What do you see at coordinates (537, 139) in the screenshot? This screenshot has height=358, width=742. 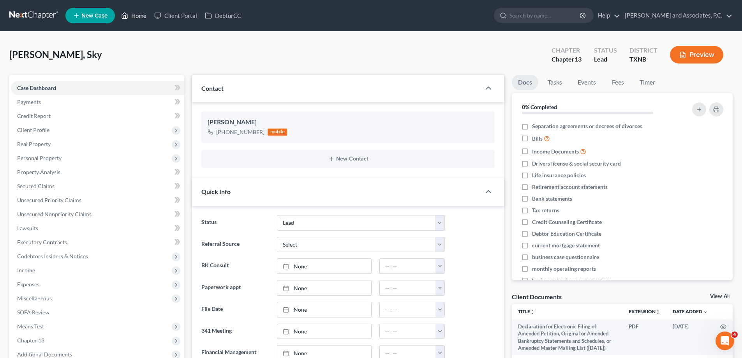 I see `span: Bills` at bounding box center [537, 139].